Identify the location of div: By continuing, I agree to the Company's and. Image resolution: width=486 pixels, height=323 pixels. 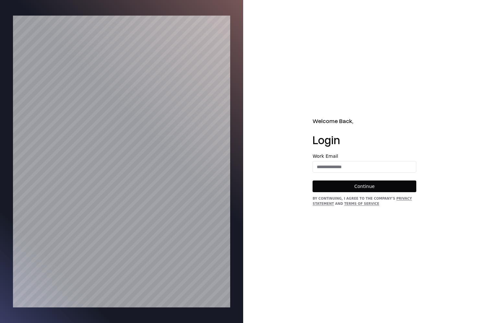
(364, 201).